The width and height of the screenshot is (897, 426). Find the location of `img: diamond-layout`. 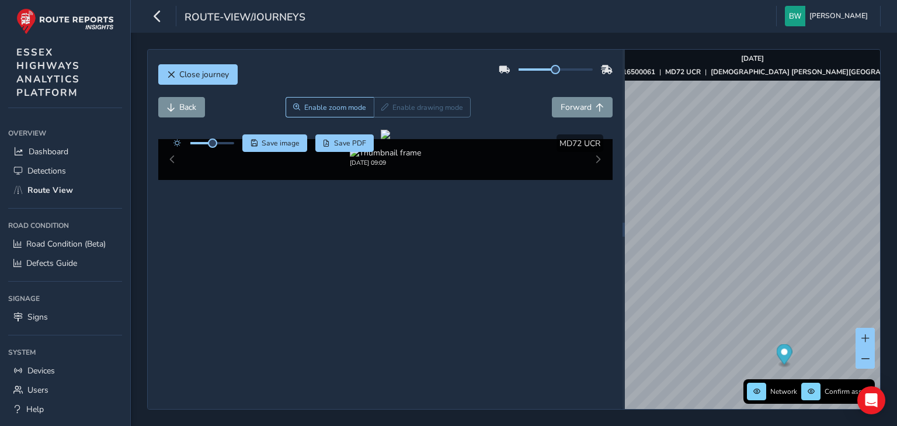

img: diamond-layout is located at coordinates (795, 16).